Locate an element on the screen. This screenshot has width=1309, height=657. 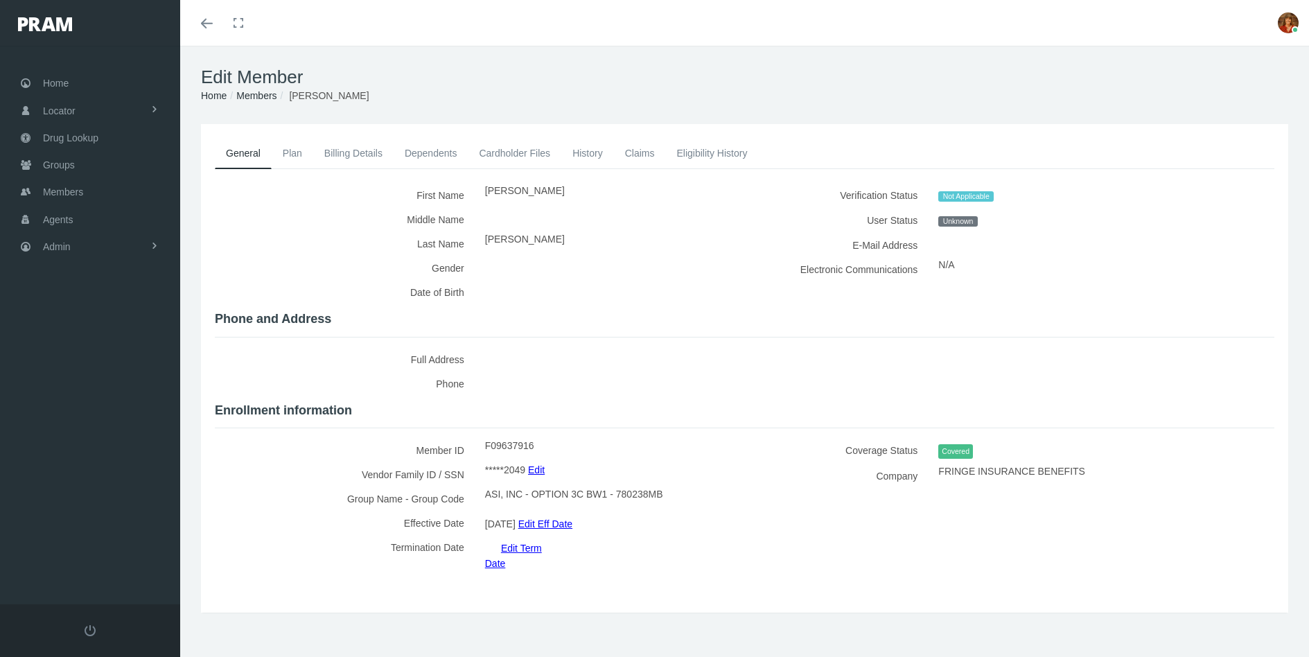
label: Full Address is located at coordinates (344, 359).